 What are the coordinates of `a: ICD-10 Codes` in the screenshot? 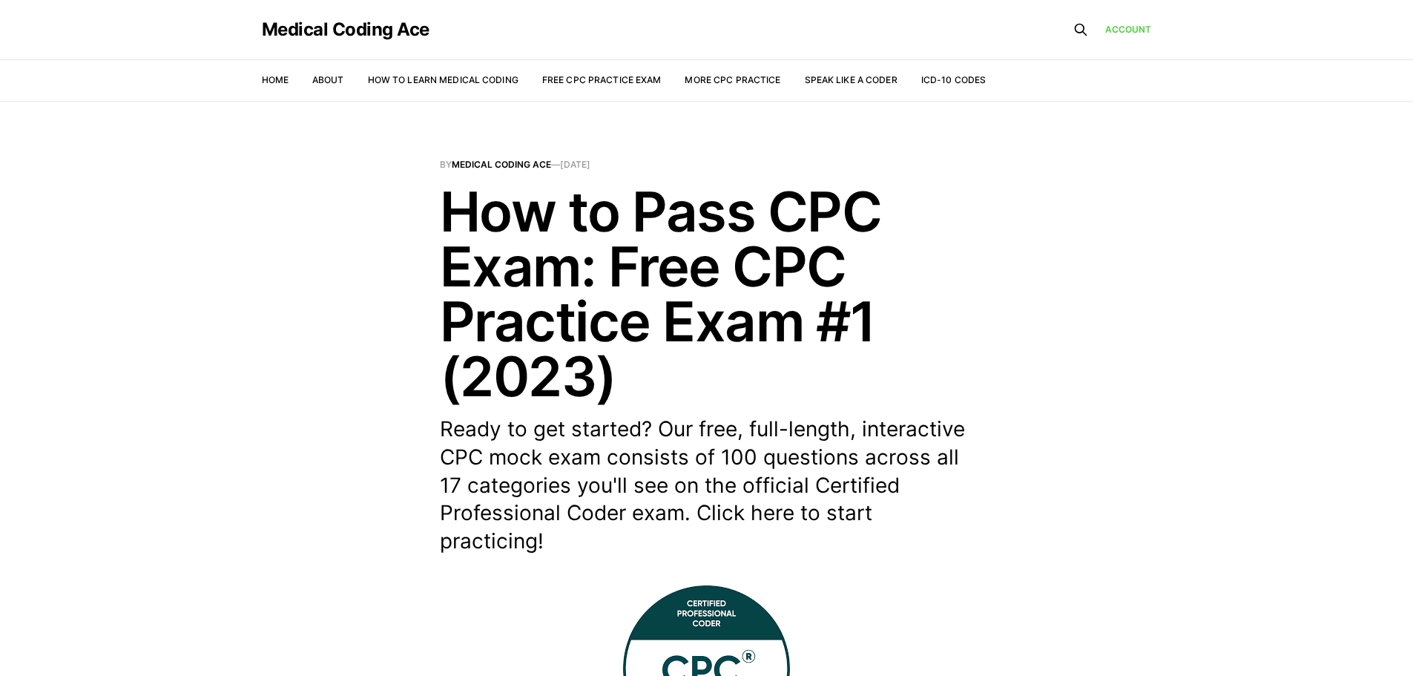 It's located at (953, 79).